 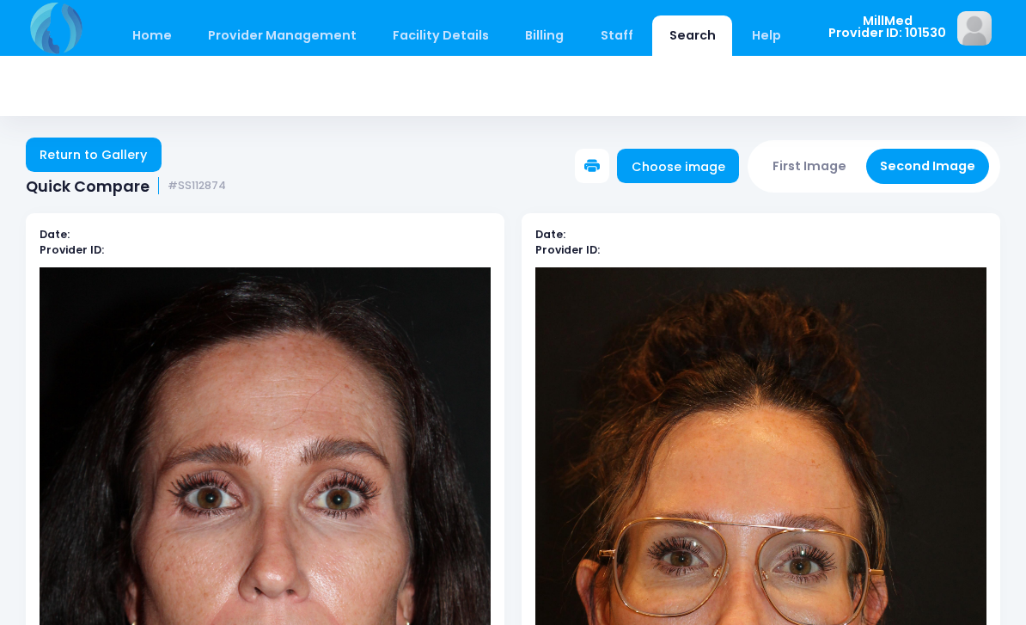 What do you see at coordinates (975, 28) in the screenshot?
I see `img: image` at bounding box center [975, 28].